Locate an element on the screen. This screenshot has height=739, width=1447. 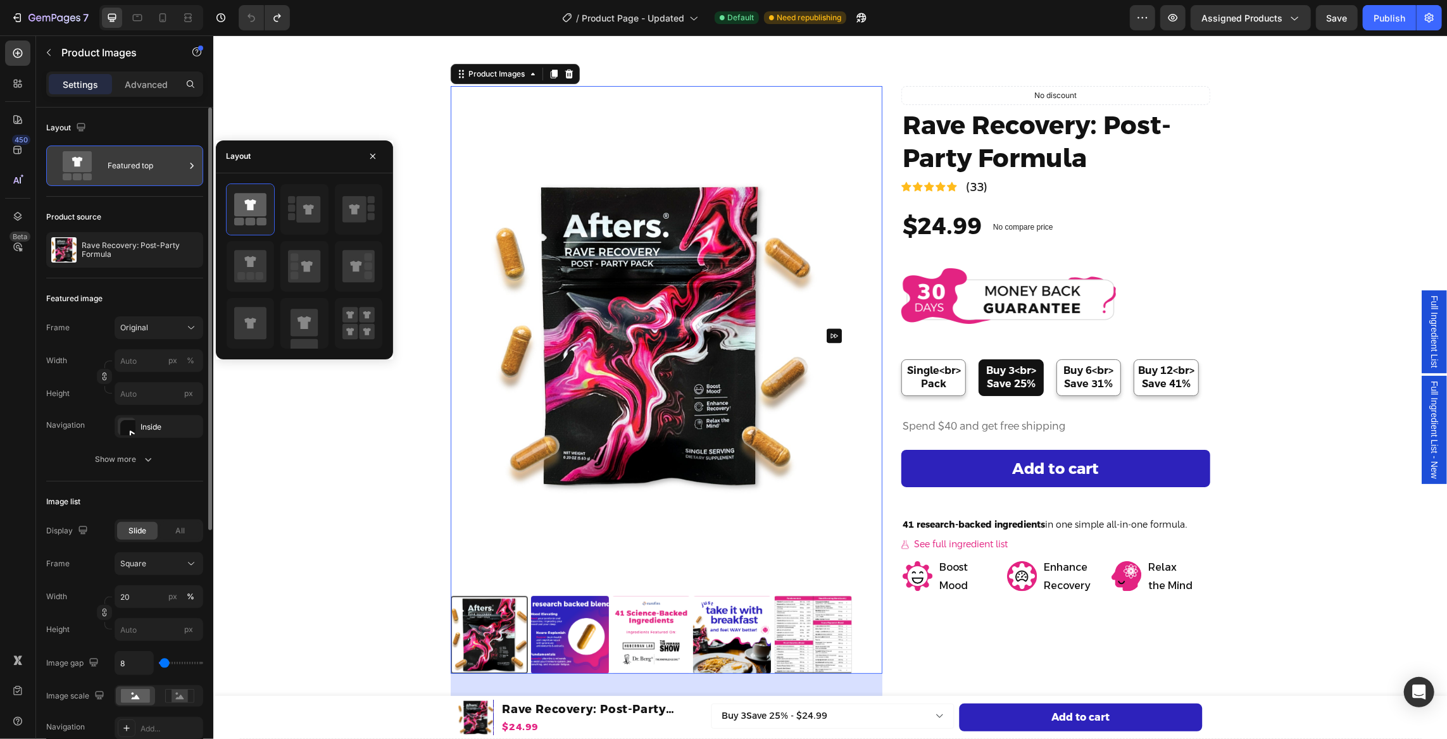
p: Boost is located at coordinates (756, 532).